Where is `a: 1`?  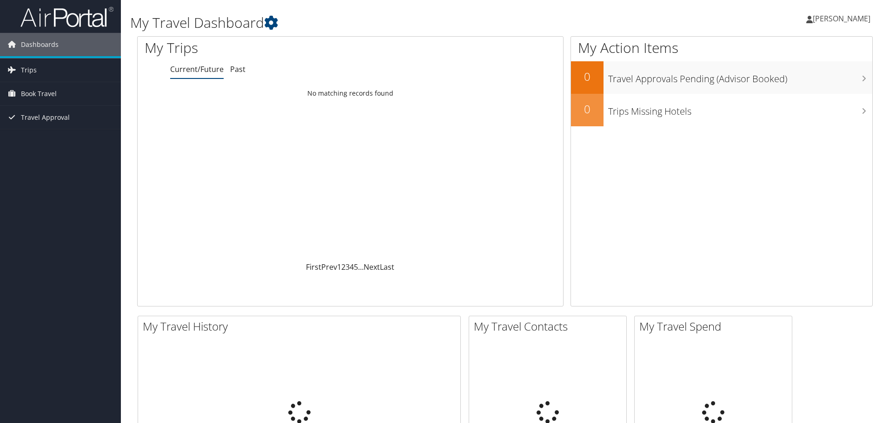 a: 1 is located at coordinates (339, 267).